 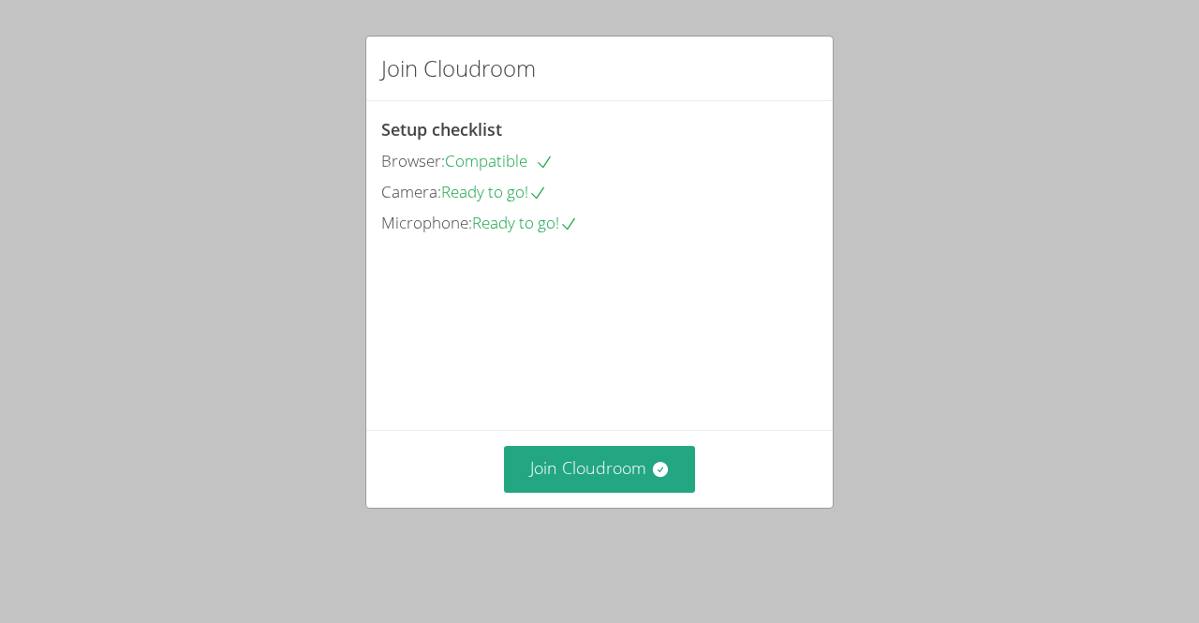 What do you see at coordinates (600, 469) in the screenshot?
I see `button: Join Cloudroom` at bounding box center [600, 469].